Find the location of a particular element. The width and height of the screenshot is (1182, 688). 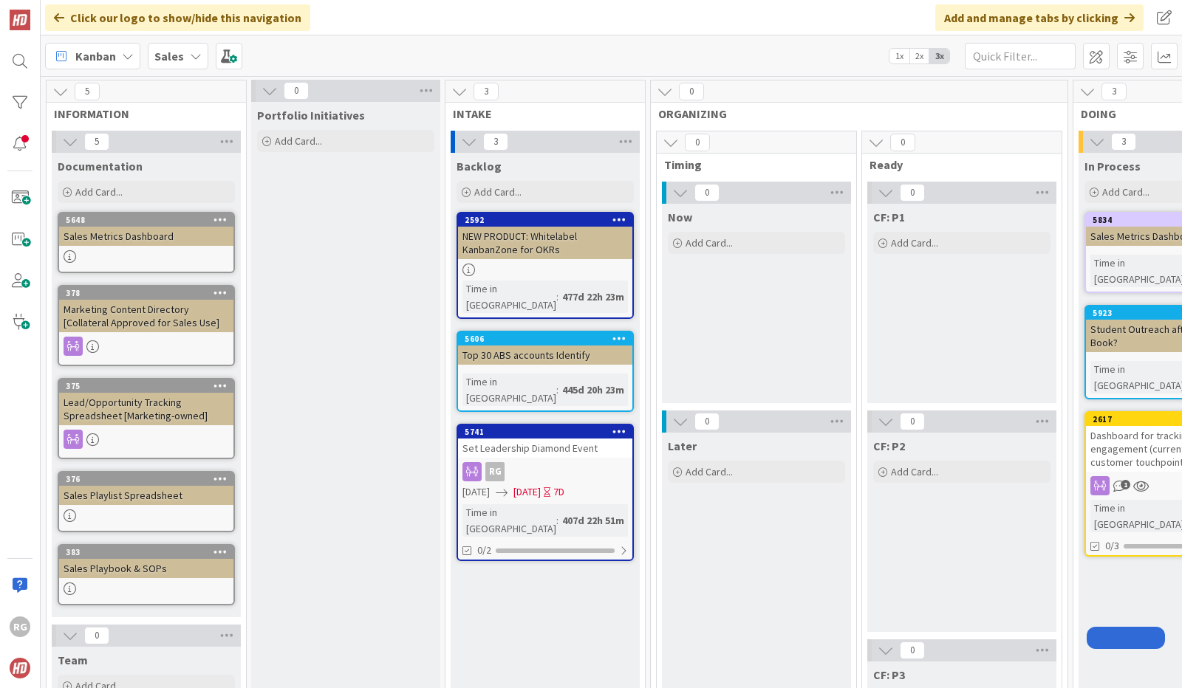

img: Visit kanbanzone.com is located at coordinates (20, 20).